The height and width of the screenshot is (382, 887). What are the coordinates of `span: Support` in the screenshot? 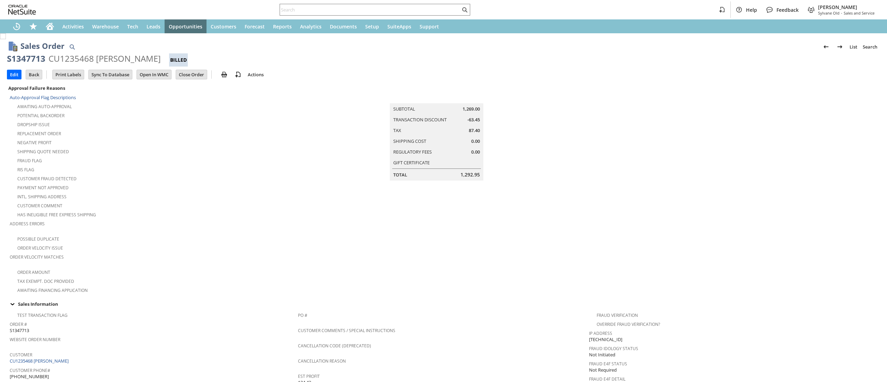 It's located at (429, 26).